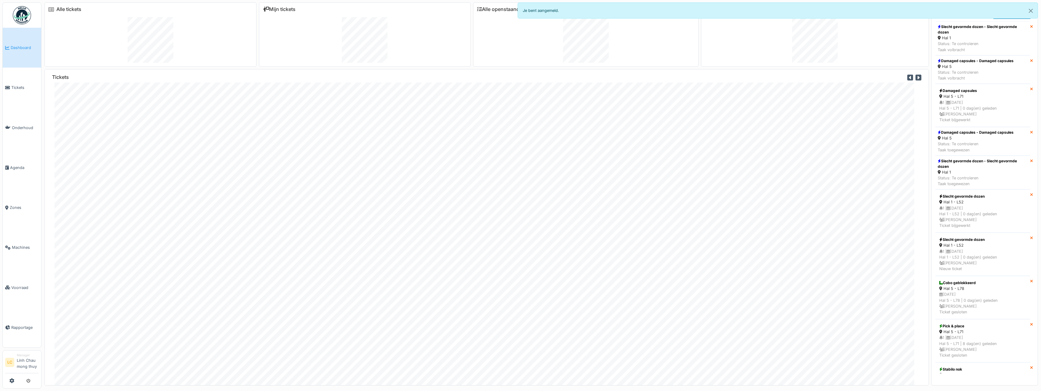  I want to click on a: Slecht gevormde dozen - Slecht gevormde dozen Hal 1 Status: Te controlerenTaak volbracht, so click(983, 38).